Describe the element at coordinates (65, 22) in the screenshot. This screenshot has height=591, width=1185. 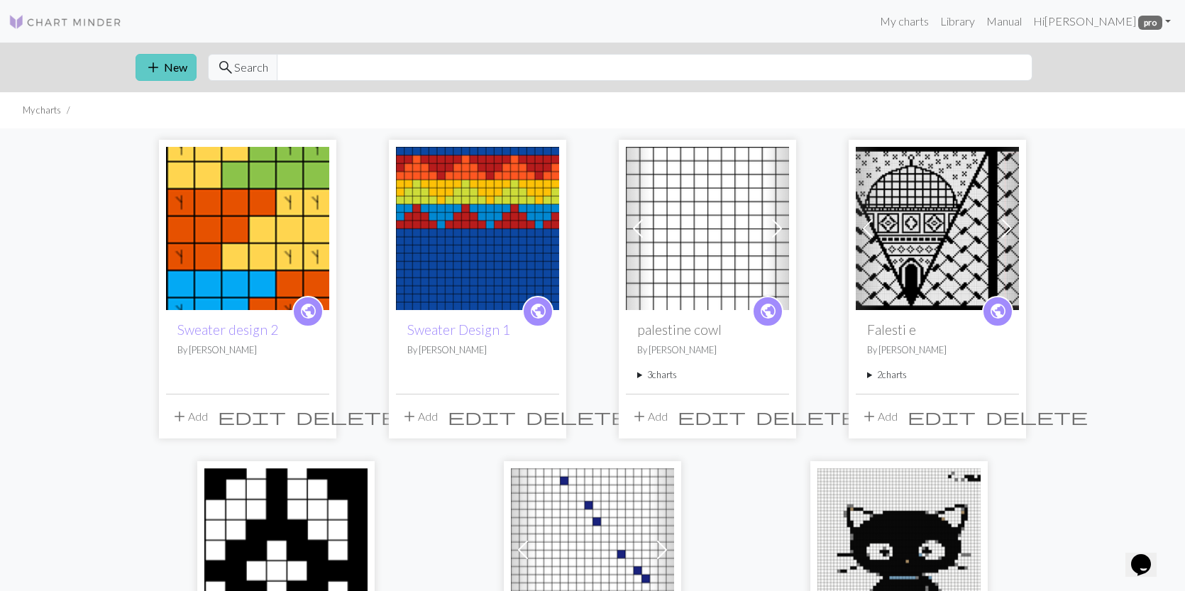
I see `img: Logo` at that location.